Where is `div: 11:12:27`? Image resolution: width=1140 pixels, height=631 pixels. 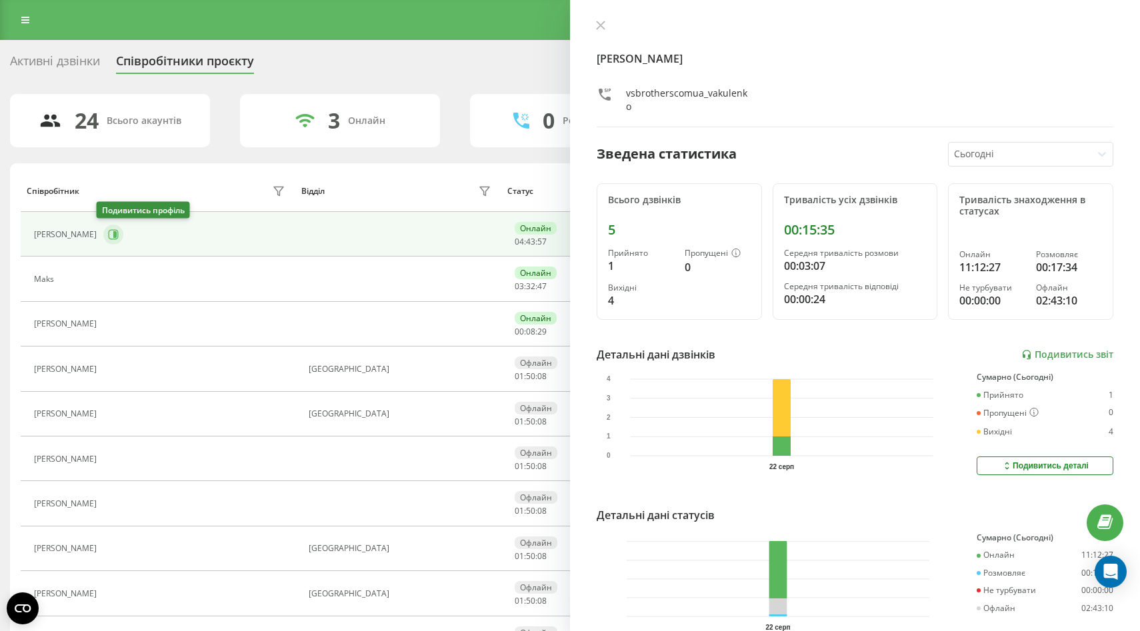
div: 11:12:27 is located at coordinates (992, 267).